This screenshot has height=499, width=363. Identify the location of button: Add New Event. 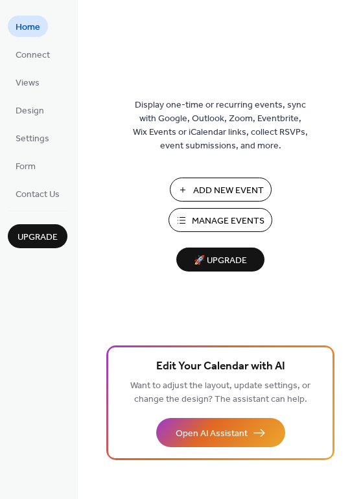
(220, 189).